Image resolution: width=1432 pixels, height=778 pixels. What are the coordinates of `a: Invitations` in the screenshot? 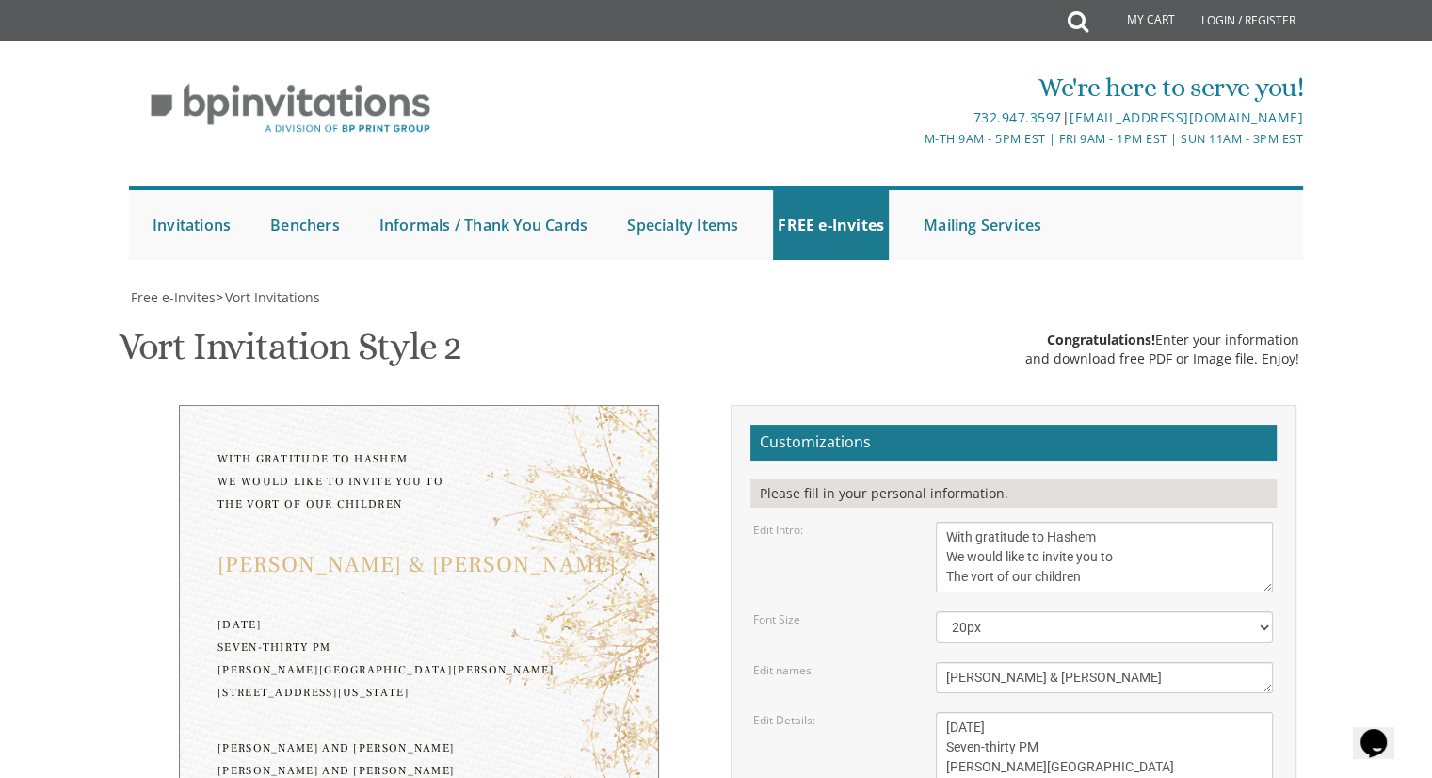 It's located at (191, 225).